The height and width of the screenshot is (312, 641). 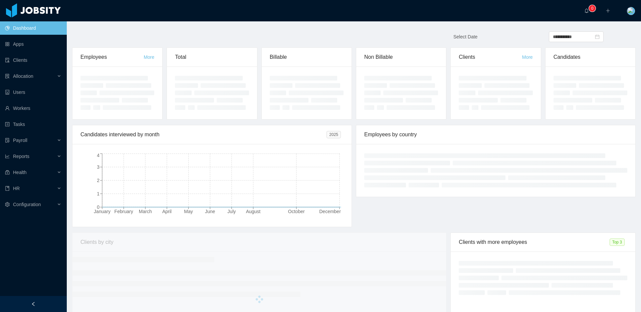 I want to click on i: icon: line-chart, so click(x=7, y=156).